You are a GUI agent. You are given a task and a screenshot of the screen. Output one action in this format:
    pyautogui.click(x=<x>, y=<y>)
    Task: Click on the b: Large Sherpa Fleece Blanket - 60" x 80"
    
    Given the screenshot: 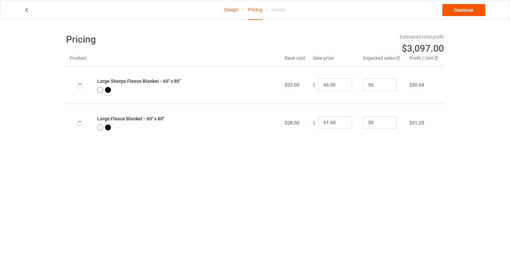 What is the action you would take?
    pyautogui.click(x=139, y=81)
    